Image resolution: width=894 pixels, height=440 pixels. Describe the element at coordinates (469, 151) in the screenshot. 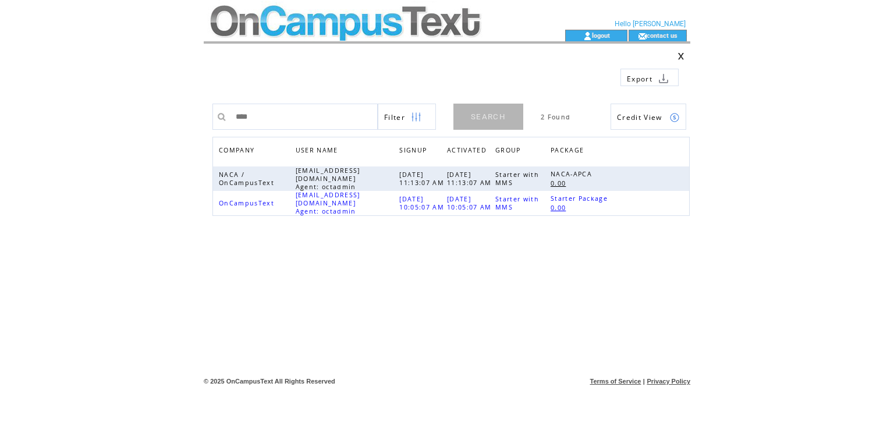

I see `a: ACTIVATED` at that location.